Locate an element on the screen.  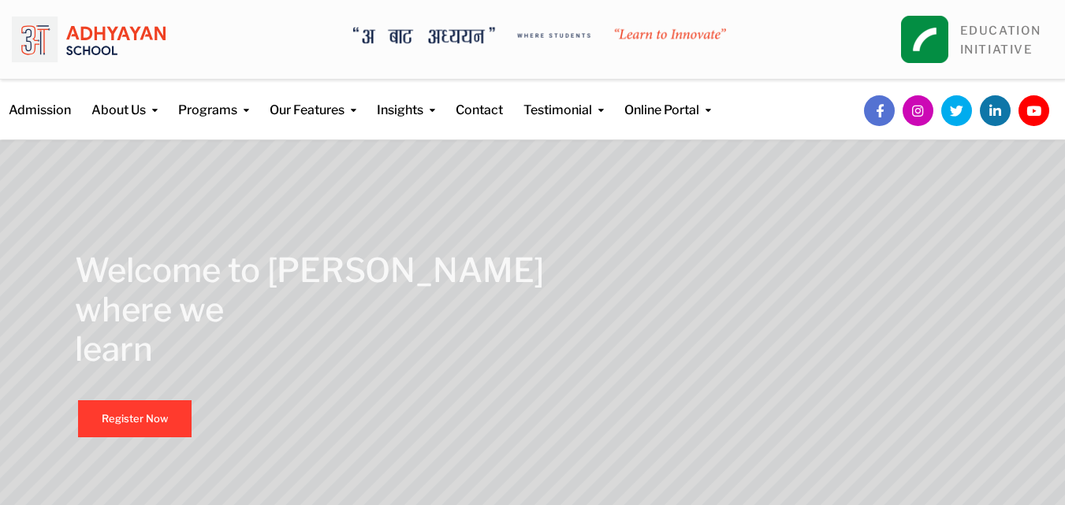
a: Admission is located at coordinates (39, 99).